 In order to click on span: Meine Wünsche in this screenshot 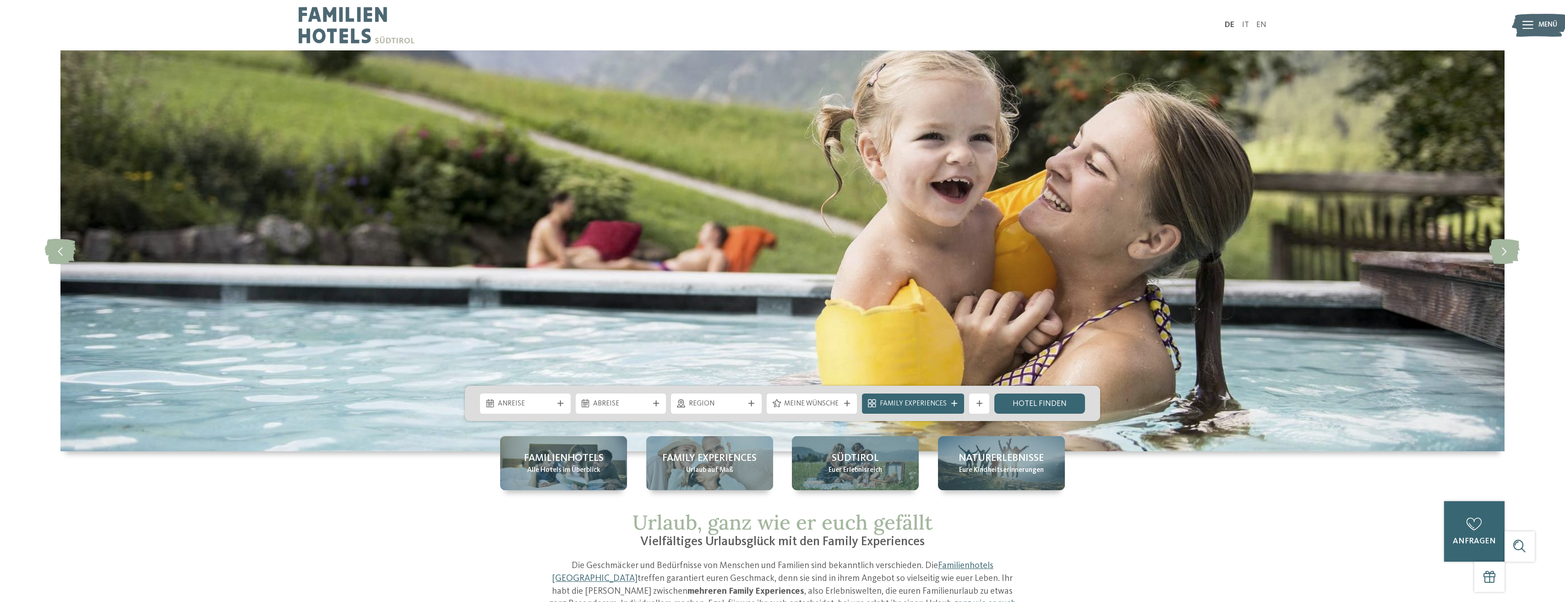, I will do `click(811, 404)`.